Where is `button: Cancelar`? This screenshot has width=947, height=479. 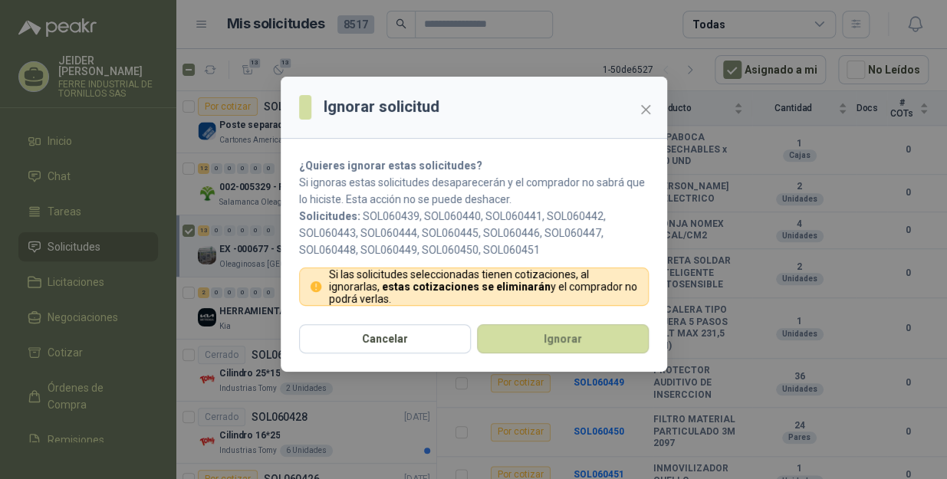 button: Cancelar is located at coordinates (385, 339).